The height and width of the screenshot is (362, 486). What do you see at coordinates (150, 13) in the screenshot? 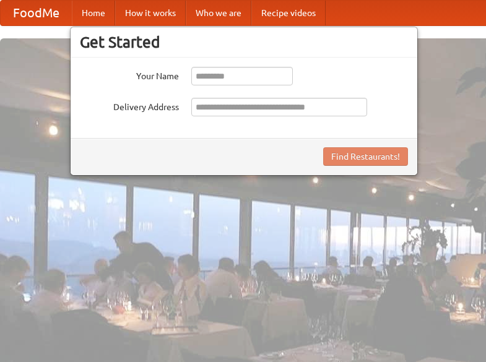
I see `a: How it works` at bounding box center [150, 13].